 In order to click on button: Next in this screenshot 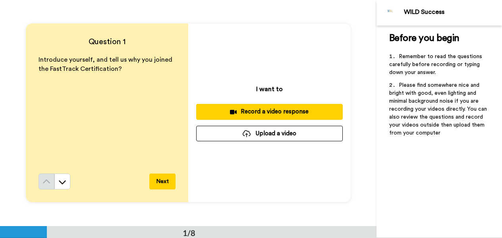, I will do `click(163, 181)`.